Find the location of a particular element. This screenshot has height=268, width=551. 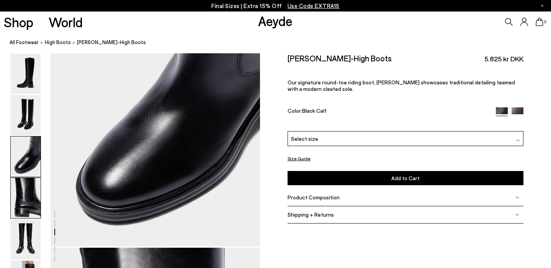

span: Select size is located at coordinates (305, 138).